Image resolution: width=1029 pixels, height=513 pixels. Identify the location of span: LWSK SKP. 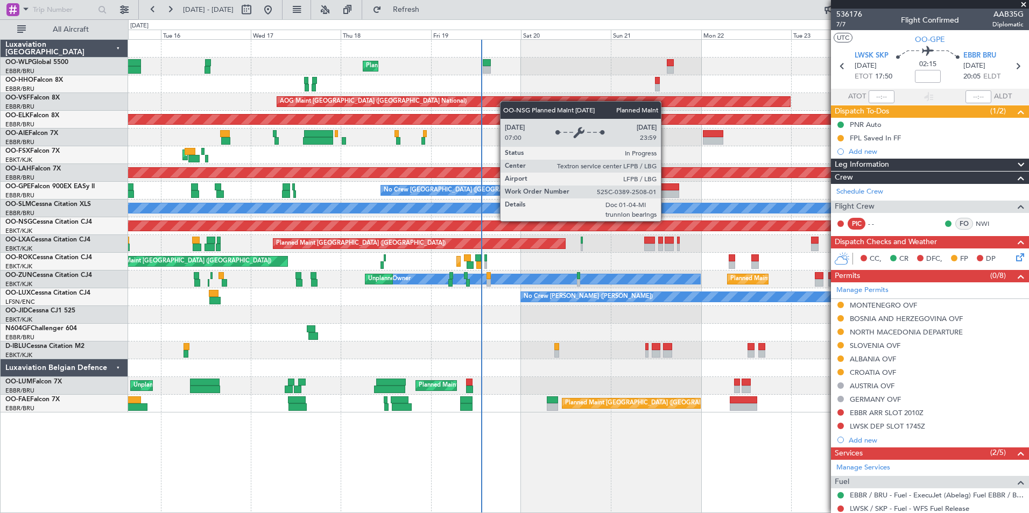
(871, 56).